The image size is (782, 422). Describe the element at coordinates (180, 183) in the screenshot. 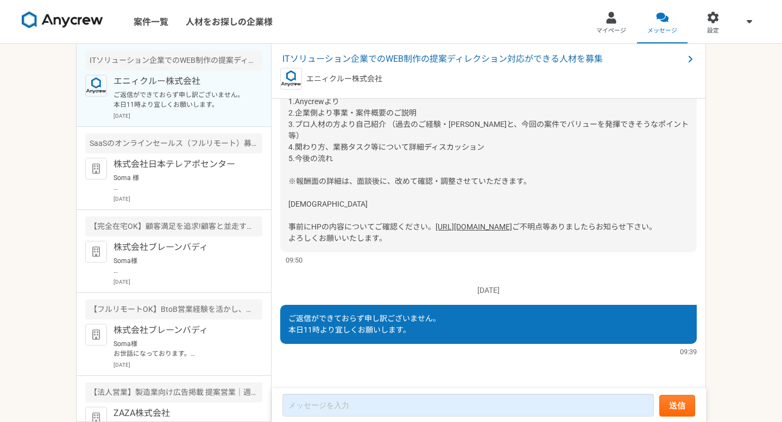

I see `p: Soma 様 お世話になっております。 ご対応いただきありがとうございます。 面談はtimerexよりお送りしておりますGoogle meetのURLからご入室ください。 当日はどうぞよろしくお...` at that location.